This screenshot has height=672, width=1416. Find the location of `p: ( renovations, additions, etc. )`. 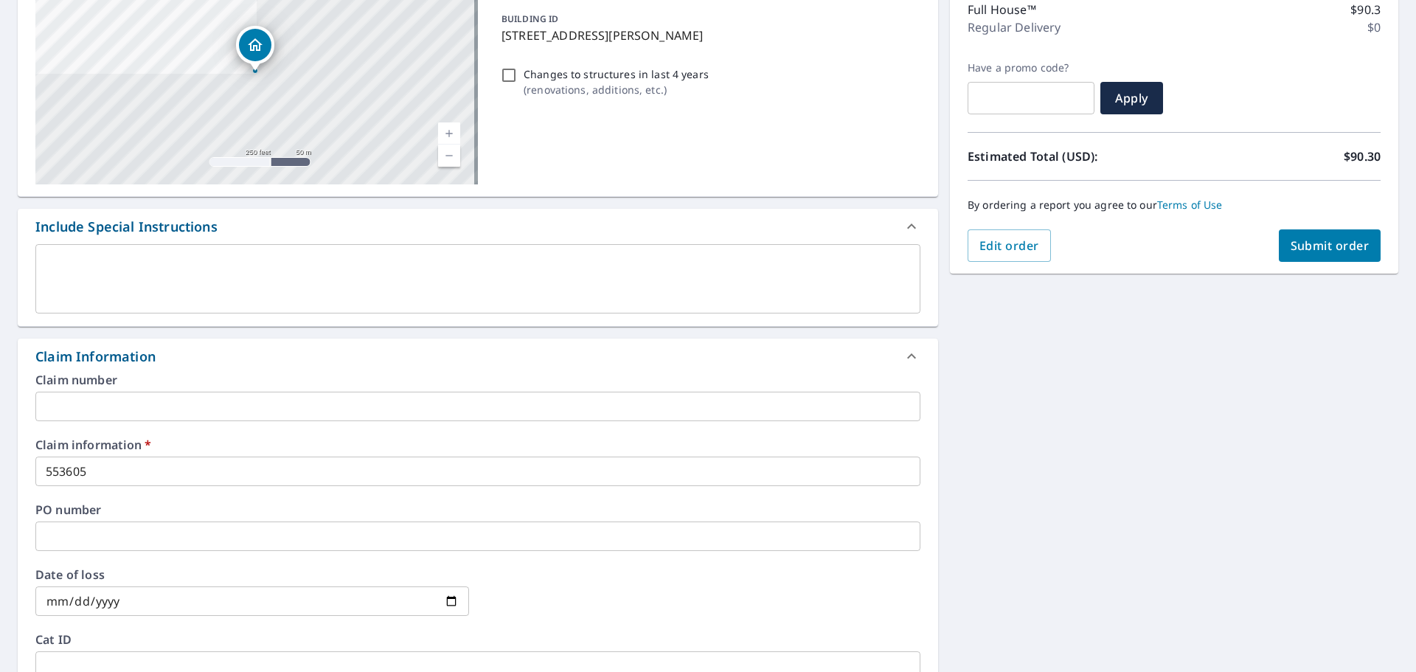

p: ( renovations, additions, etc. ) is located at coordinates (616, 89).